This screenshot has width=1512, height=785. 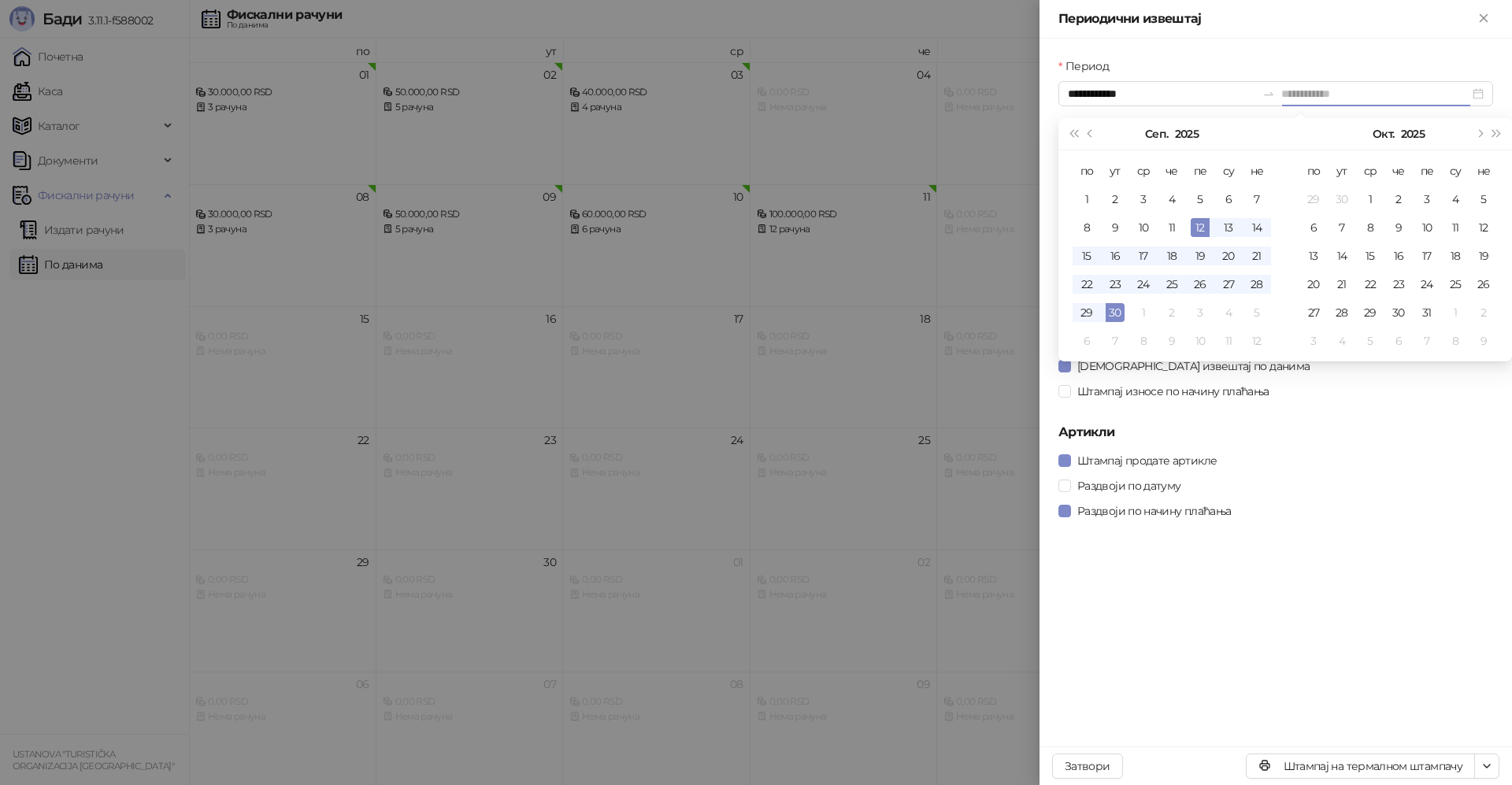 What do you see at coordinates (1187, 134) in the screenshot?
I see `button: Изабери годину` at bounding box center [1187, 134].